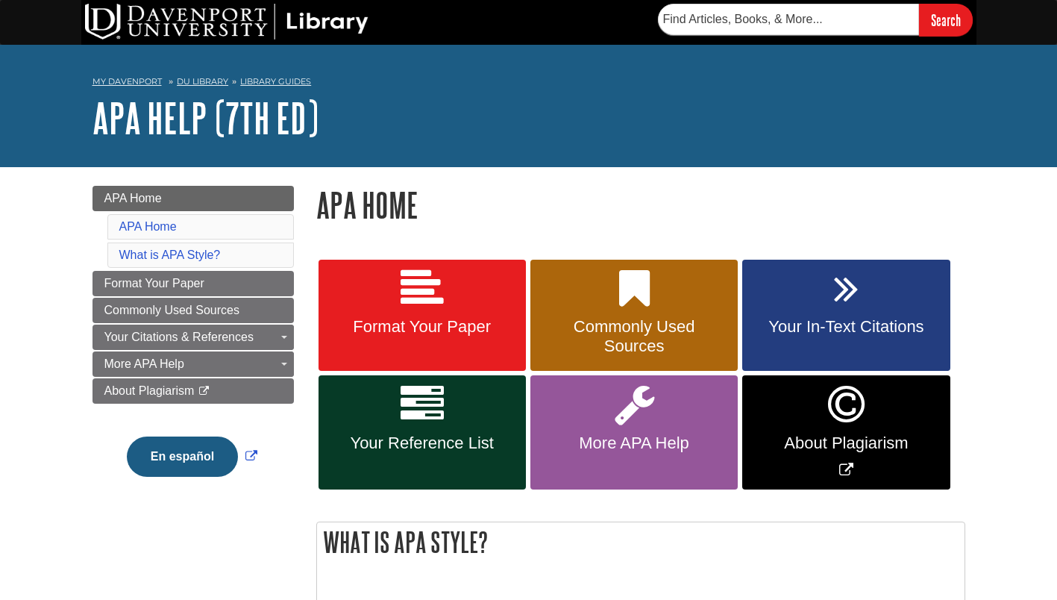 This screenshot has width=1057, height=600. I want to click on span: Your Citations & References, so click(179, 336).